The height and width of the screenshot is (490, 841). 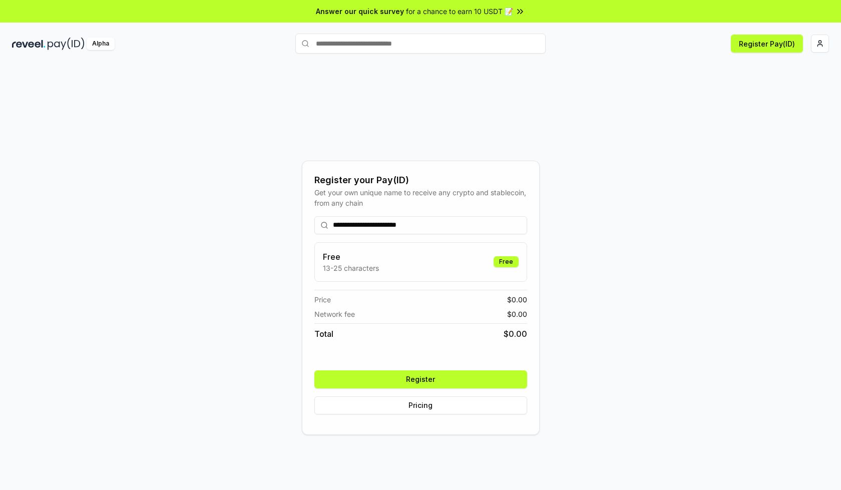 What do you see at coordinates (29, 44) in the screenshot?
I see `img: reveel_dark` at bounding box center [29, 44].